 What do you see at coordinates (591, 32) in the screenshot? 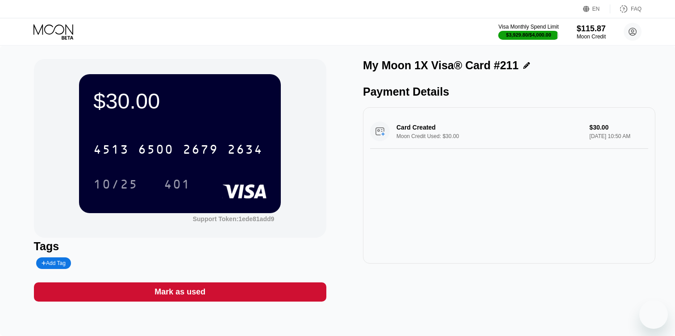
I see `div: $115.87Moon Credit` at bounding box center [591, 32].